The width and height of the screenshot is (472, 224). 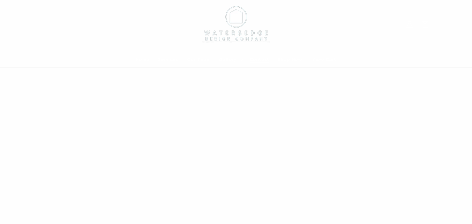 I want to click on img: Watersedge Design Co, so click(x=236, y=24).